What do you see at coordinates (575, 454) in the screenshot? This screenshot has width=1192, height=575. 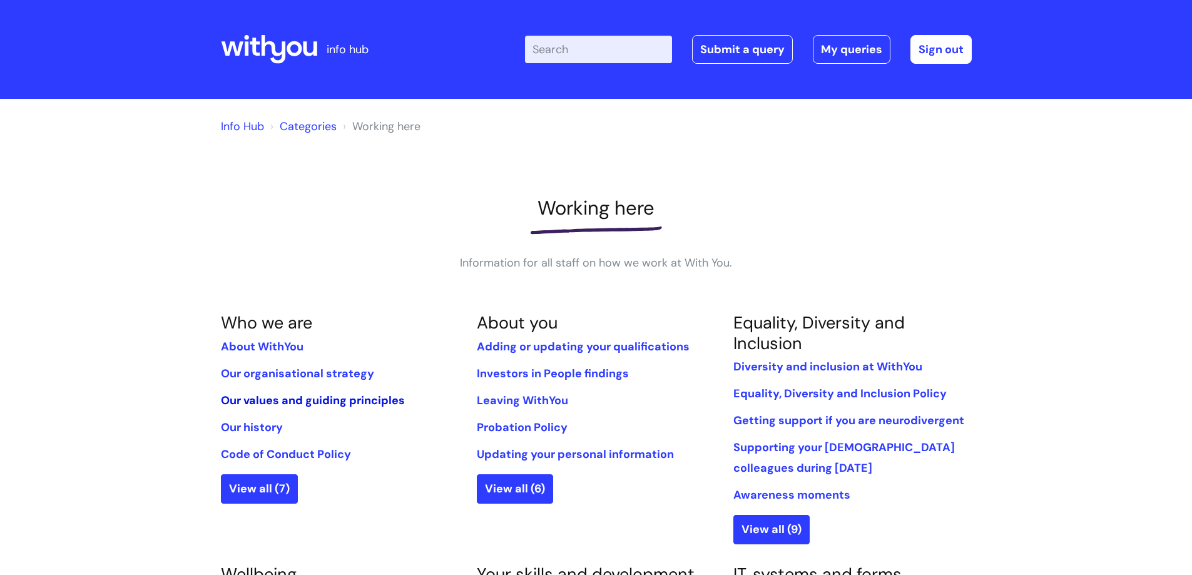 I see `a: Updating your personal information` at bounding box center [575, 454].